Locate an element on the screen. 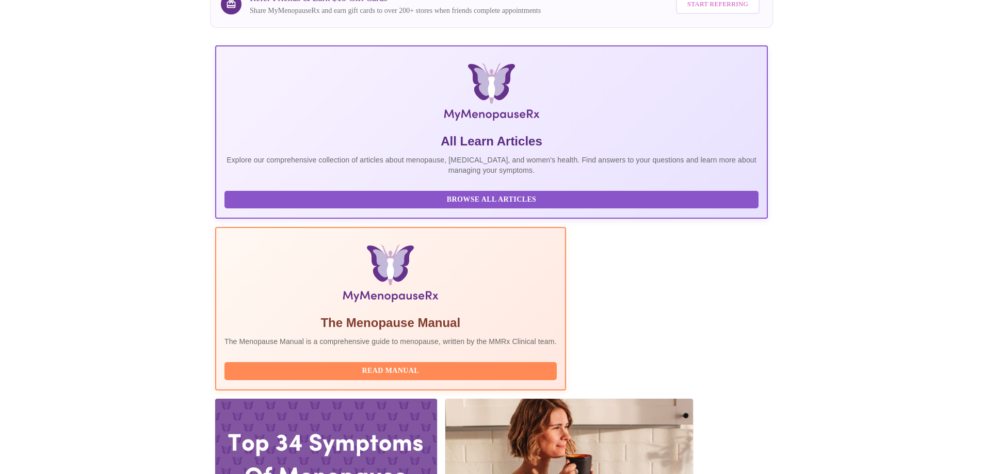  h5: The Menopause Manual is located at coordinates (391, 323).